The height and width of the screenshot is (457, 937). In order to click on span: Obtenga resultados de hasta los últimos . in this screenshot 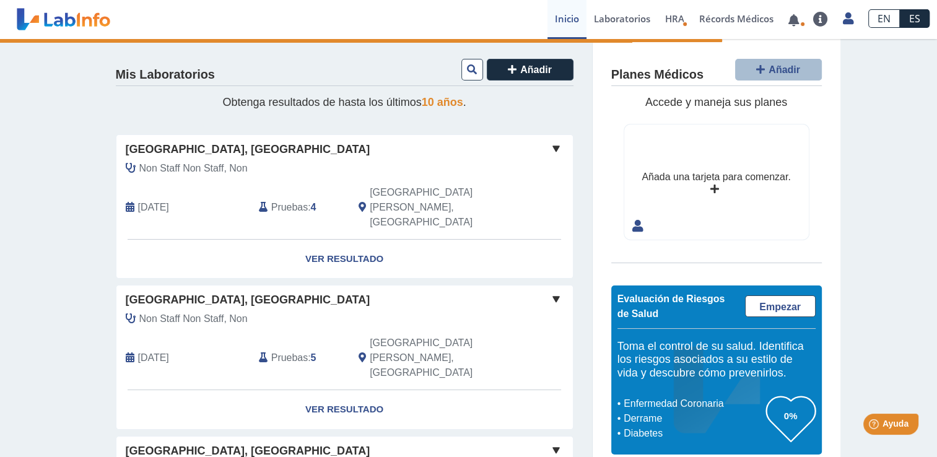, I will do `click(344, 102)`.